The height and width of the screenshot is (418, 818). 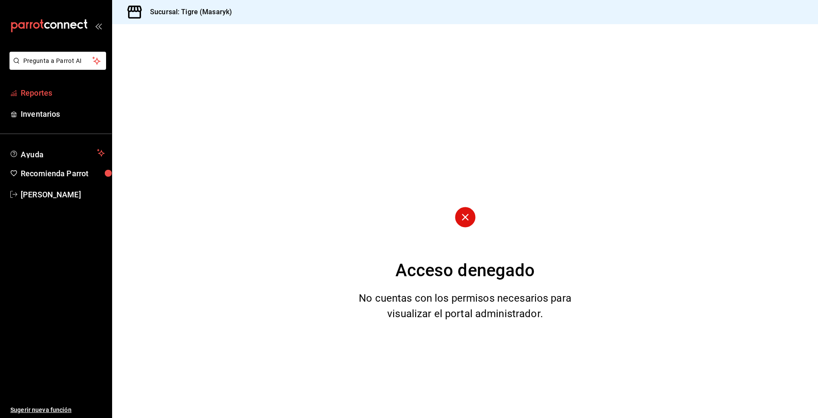 What do you see at coordinates (56, 67) in the screenshot?
I see `a: Pregunta a Parrot AI` at bounding box center [56, 67].